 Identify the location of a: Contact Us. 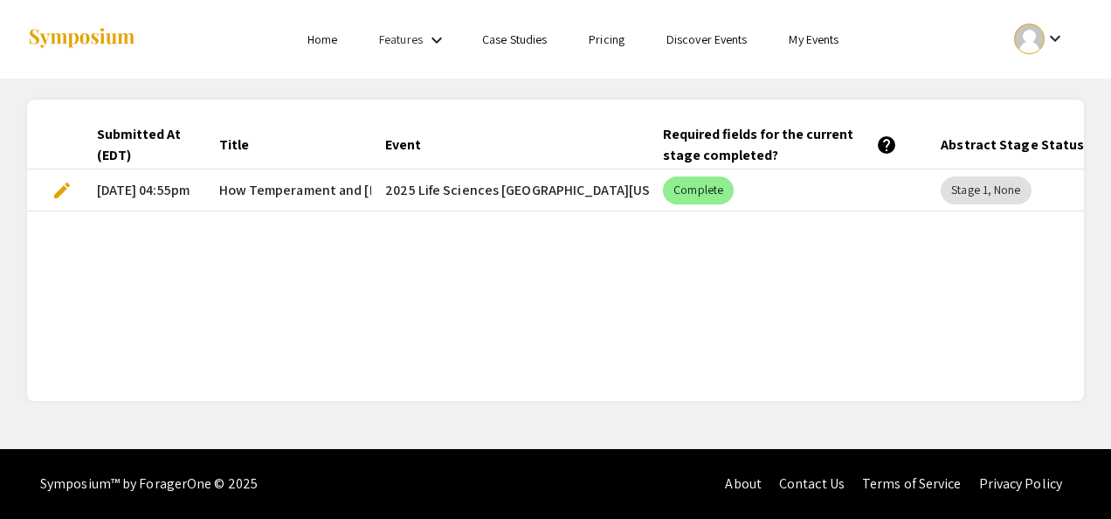
(812, 483).